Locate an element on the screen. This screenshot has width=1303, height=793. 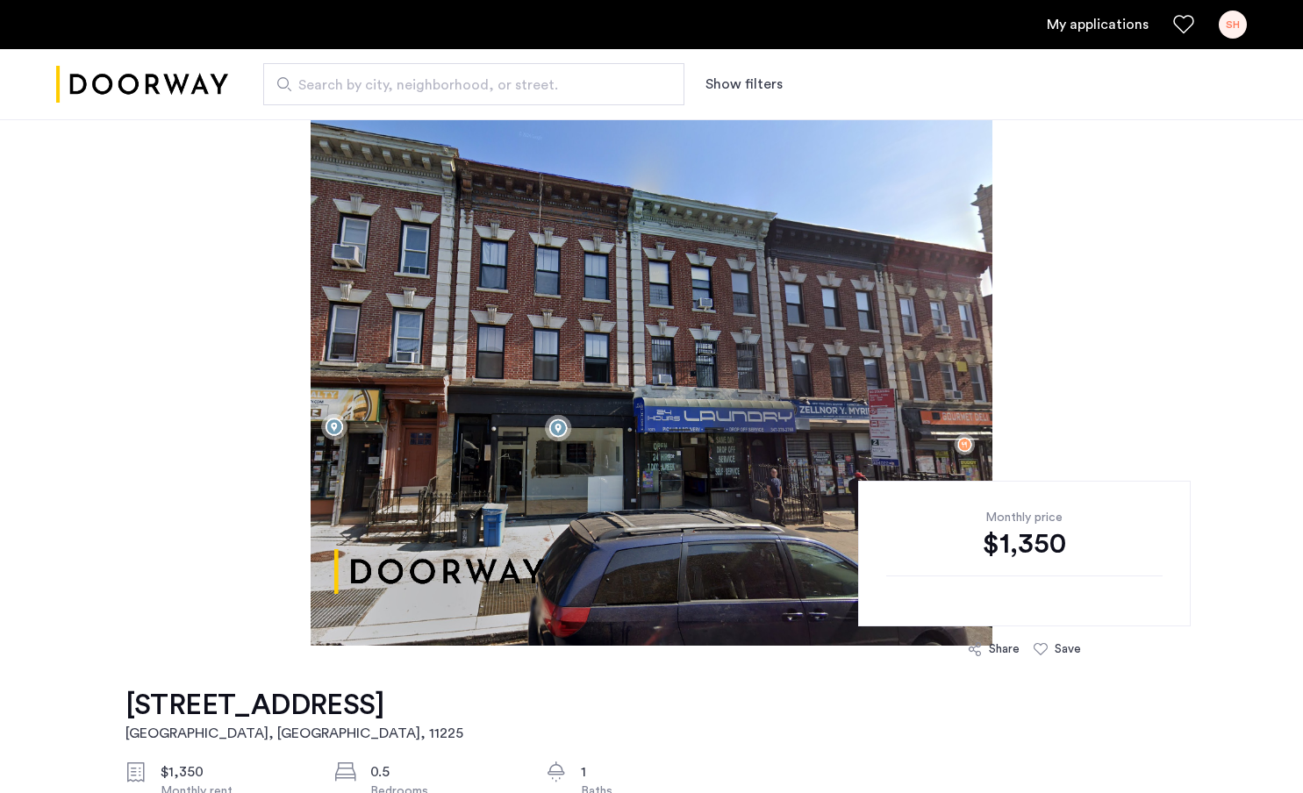
div: SH is located at coordinates (1233, 25).